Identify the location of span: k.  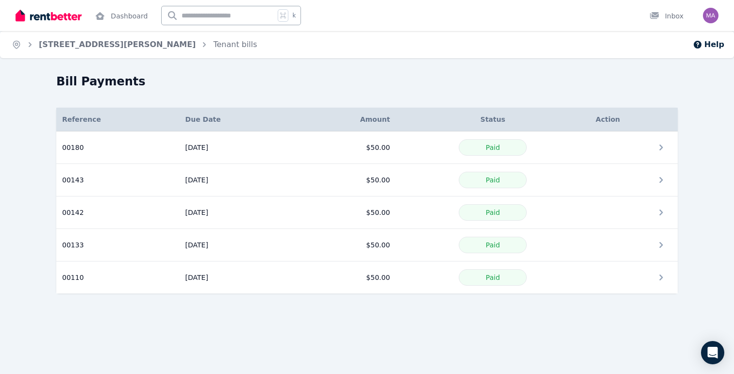
(294, 16).